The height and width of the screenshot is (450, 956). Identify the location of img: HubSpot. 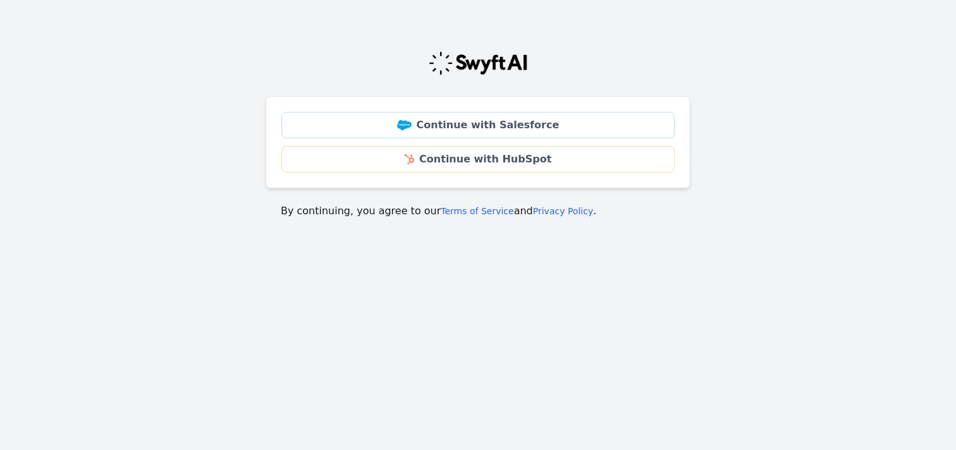
(409, 159).